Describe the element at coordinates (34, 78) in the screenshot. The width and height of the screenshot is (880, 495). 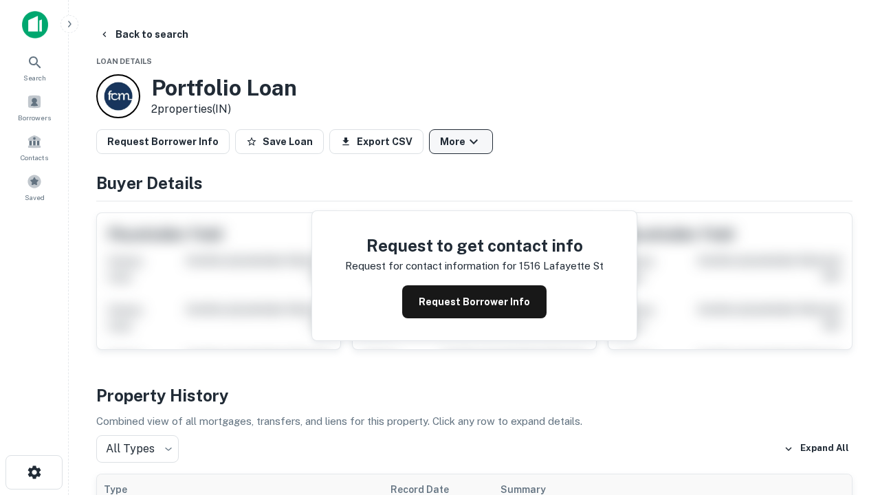
I see `span: Search` at that location.